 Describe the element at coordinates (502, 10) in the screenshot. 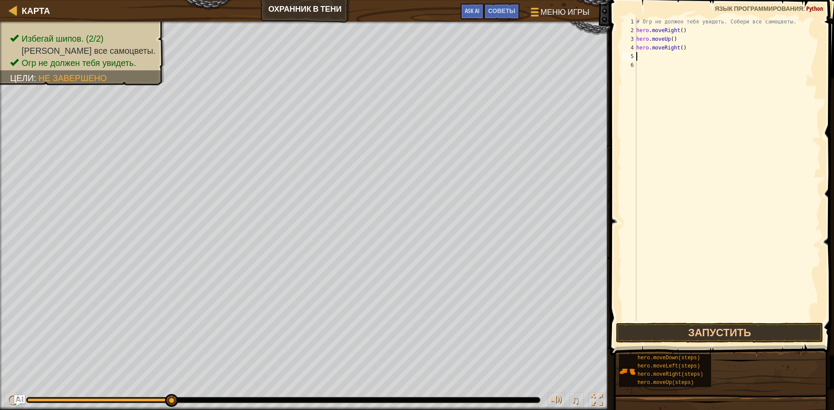

I see `span: Советы` at that location.